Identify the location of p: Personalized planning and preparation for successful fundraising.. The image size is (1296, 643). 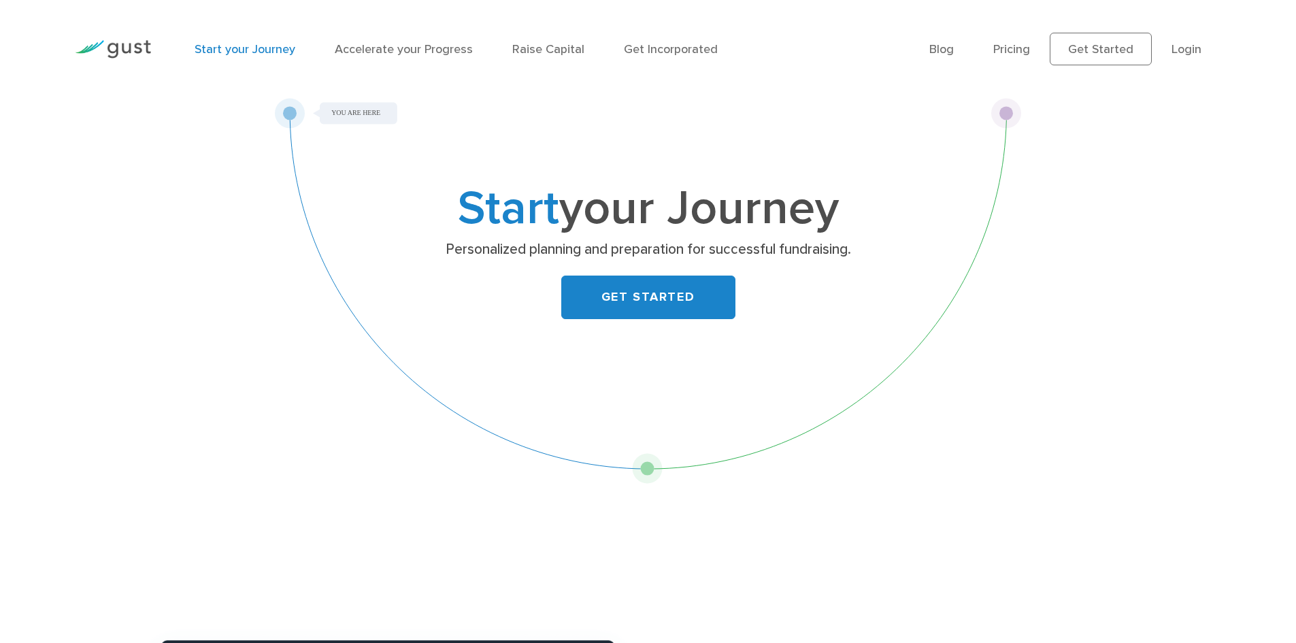
(648, 250).